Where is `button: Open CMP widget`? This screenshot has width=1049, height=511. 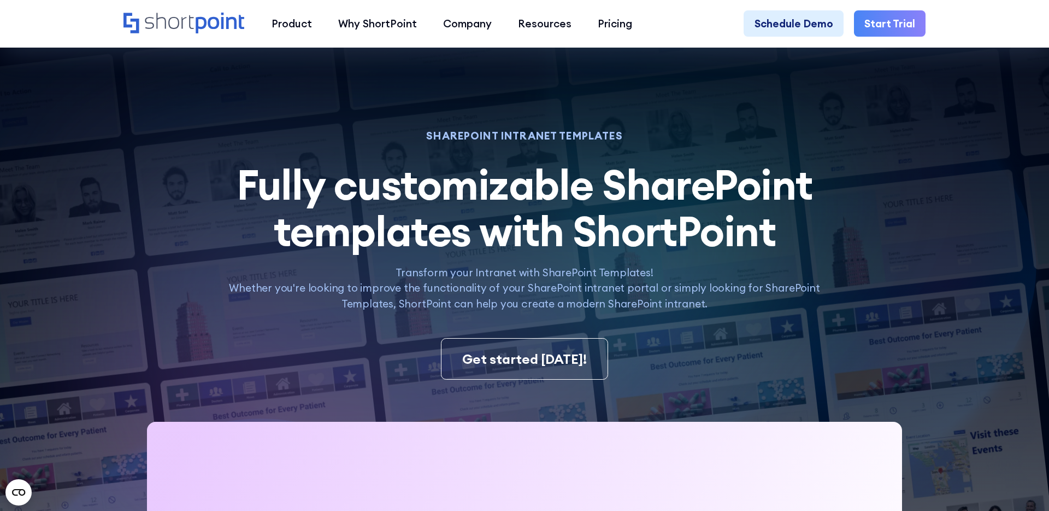 button: Open CMP widget is located at coordinates (19, 492).